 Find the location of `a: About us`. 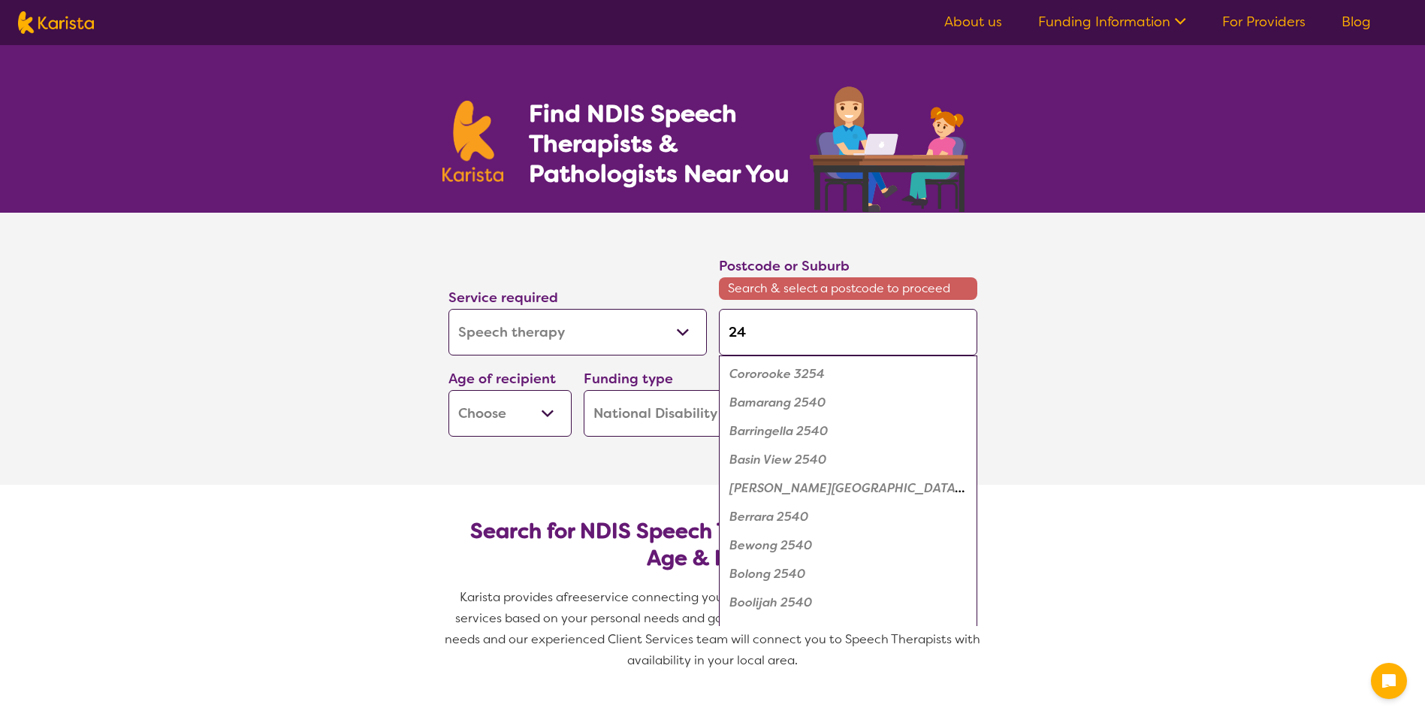

a: About us is located at coordinates (973, 22).